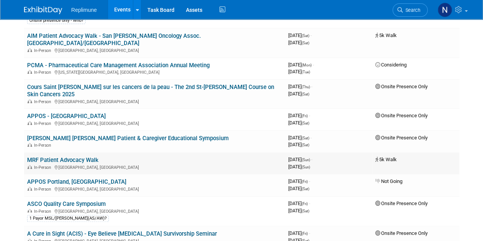 The height and width of the screenshot is (241, 483). Describe the element at coordinates (391, 64) in the screenshot. I see `span: Considering` at that location.